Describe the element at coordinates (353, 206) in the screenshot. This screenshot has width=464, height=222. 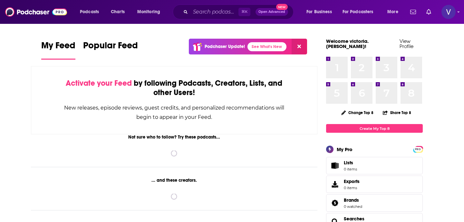
I see `a: 0 watched` at that location.